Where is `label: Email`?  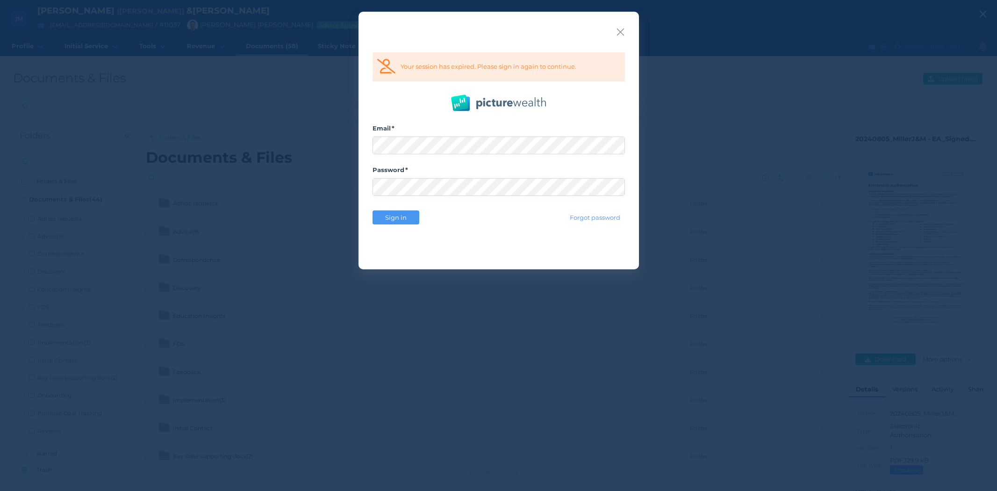
label: Email is located at coordinates (499, 130).